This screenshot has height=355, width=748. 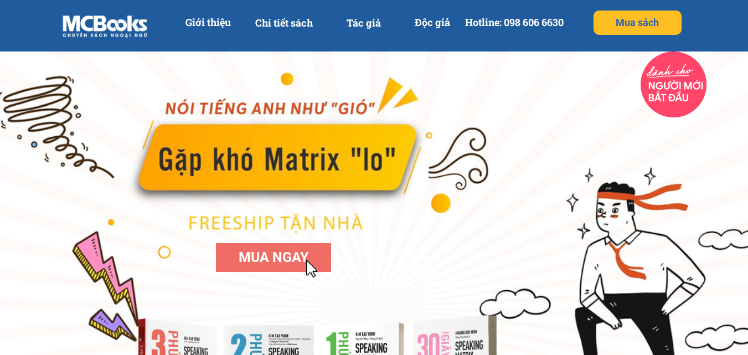 What do you see at coordinates (284, 23) in the screenshot?
I see `p: Chi tiết sách` at bounding box center [284, 23].